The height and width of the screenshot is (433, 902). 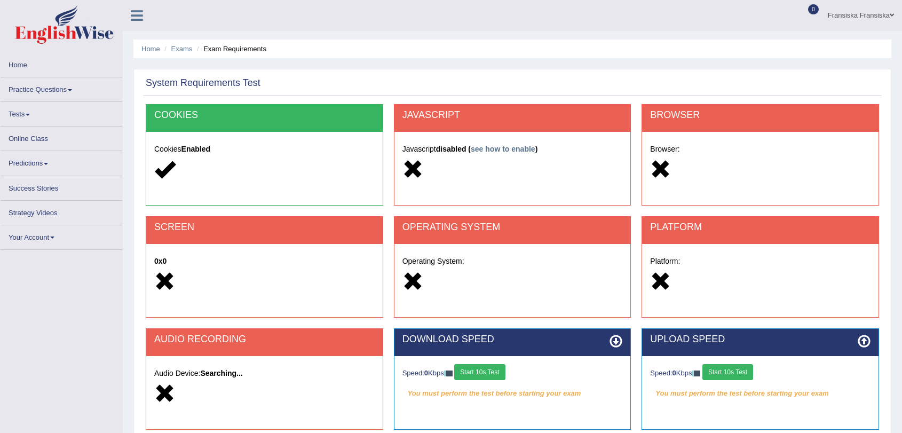 I want to click on strong: 0x0, so click(x=160, y=261).